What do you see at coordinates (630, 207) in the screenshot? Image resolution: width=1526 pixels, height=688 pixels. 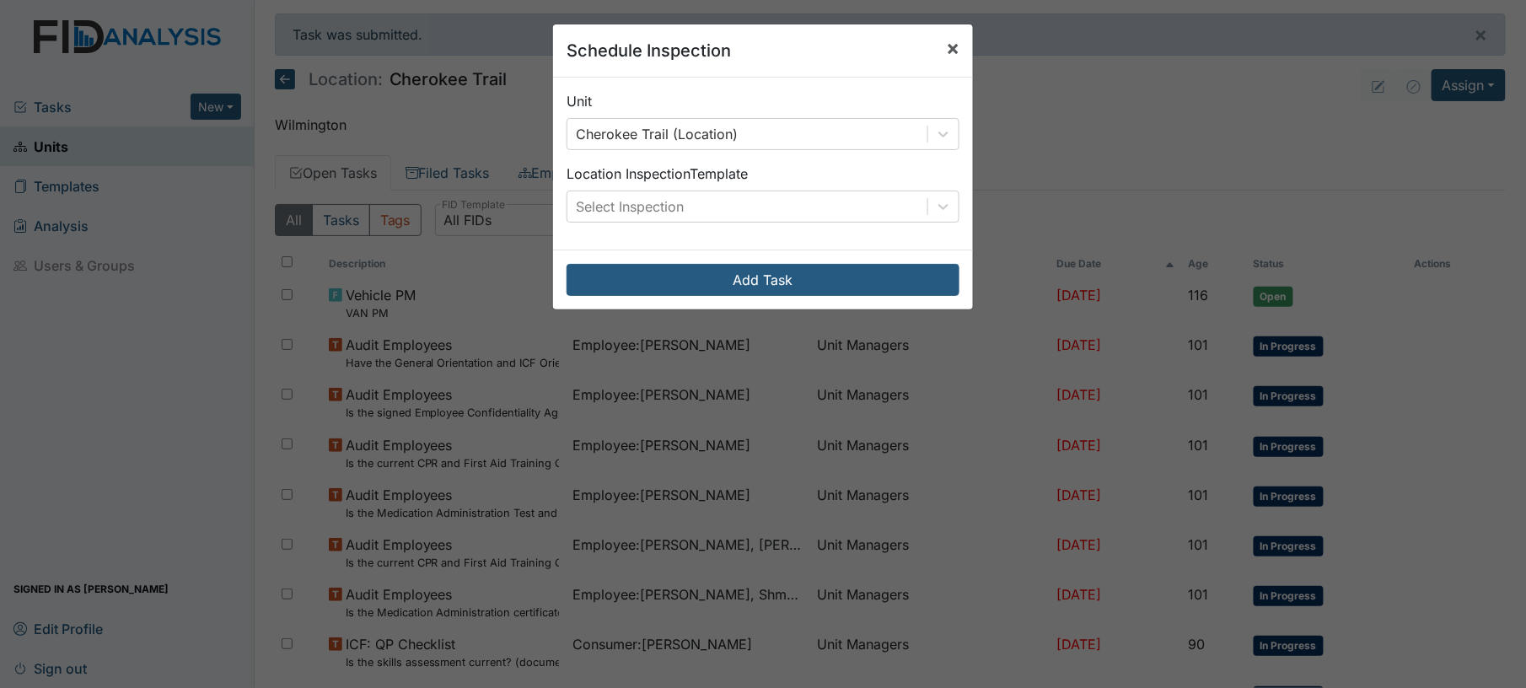 I see `div: Select Inspection` at bounding box center [630, 207].